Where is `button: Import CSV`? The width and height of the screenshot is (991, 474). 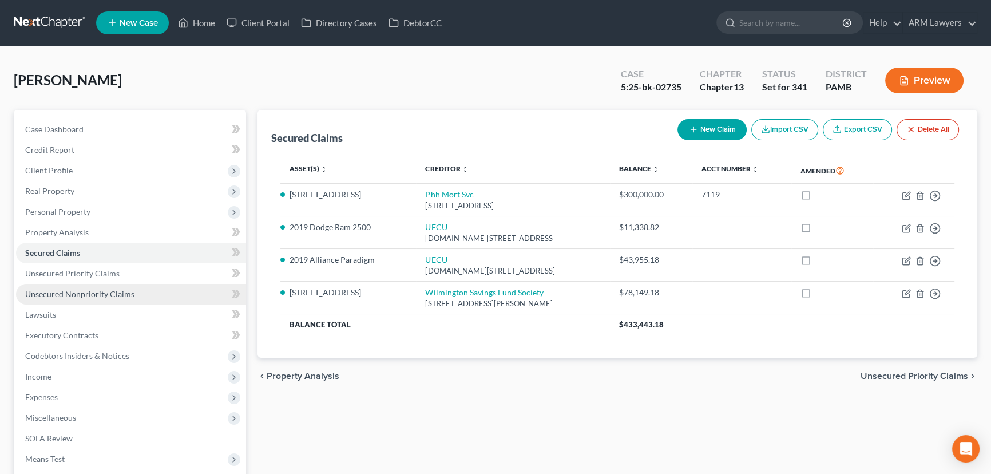 button: Import CSV is located at coordinates (785, 129).